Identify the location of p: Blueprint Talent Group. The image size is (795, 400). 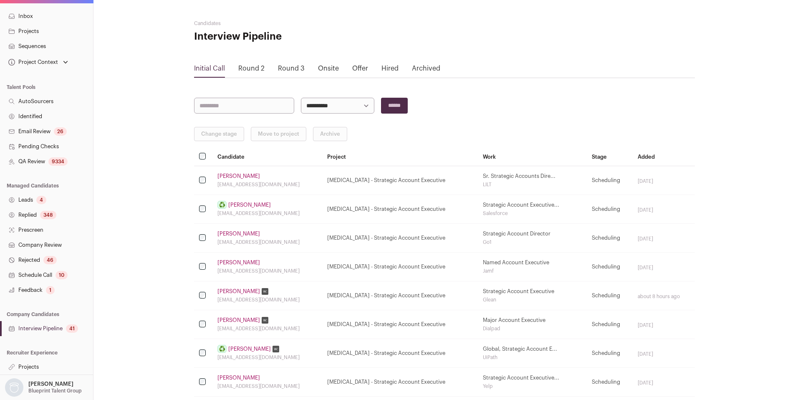
(55, 391).